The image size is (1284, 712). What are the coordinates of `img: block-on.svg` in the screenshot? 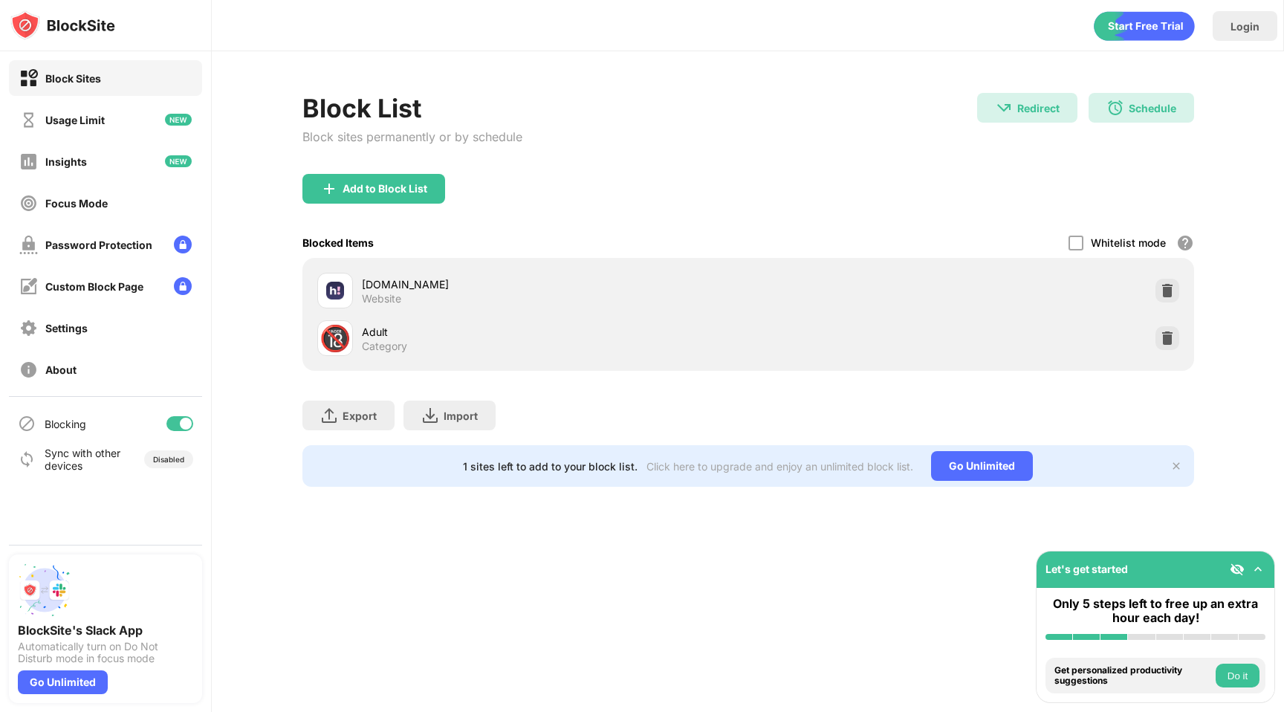 It's located at (28, 78).